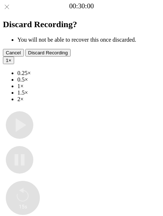 The image size is (163, 216). Describe the element at coordinates (89, 99) in the screenshot. I see `li: 2×` at that location.